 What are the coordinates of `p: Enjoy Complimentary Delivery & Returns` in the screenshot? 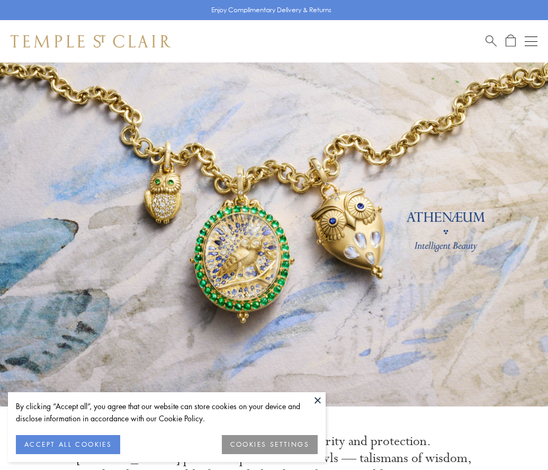 It's located at (271, 10).